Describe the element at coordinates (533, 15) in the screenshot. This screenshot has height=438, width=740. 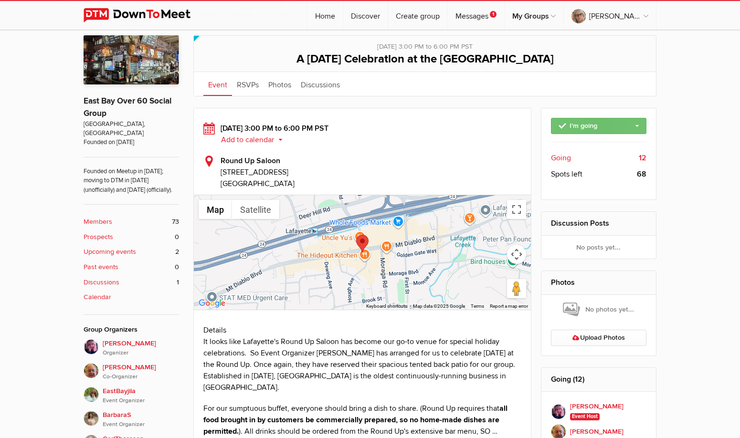
I see `a: My Groups` at that location.